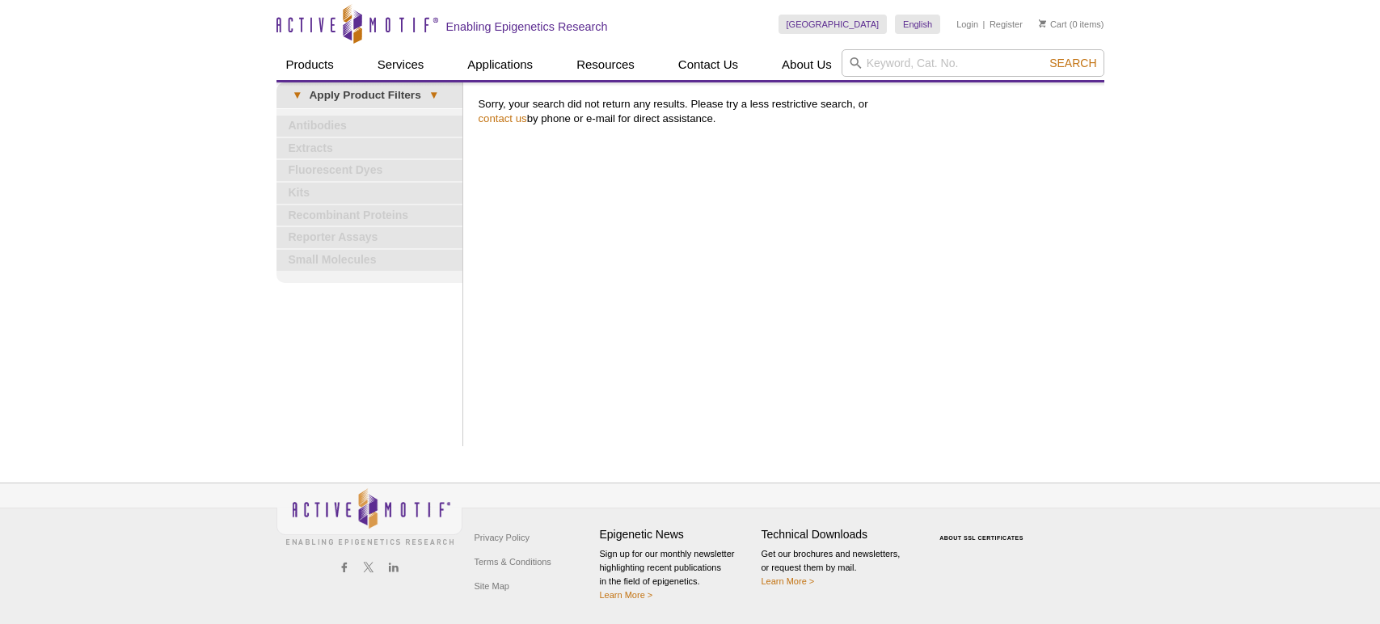 The width and height of the screenshot is (1380, 624). Describe the element at coordinates (491, 586) in the screenshot. I see `a: Site Map` at that location.